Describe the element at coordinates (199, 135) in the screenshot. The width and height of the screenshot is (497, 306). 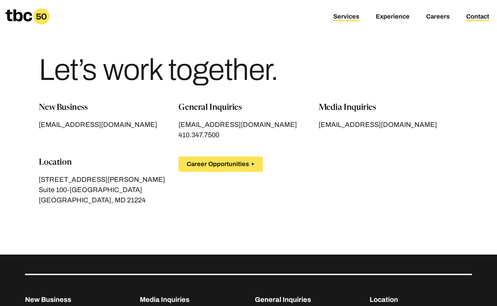
I see `a: 410.347.7500` at that location.